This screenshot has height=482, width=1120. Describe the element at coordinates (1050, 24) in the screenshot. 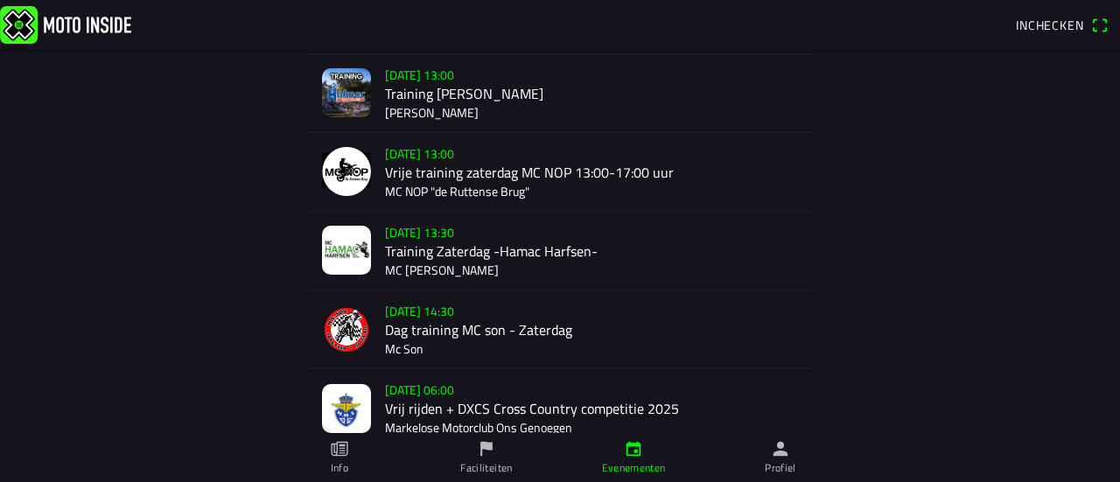

I see `span: Inchecken` at that location.